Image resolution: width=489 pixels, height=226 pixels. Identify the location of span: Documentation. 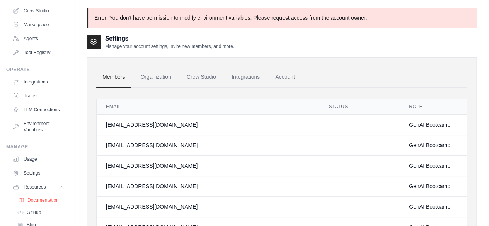
(43, 200).